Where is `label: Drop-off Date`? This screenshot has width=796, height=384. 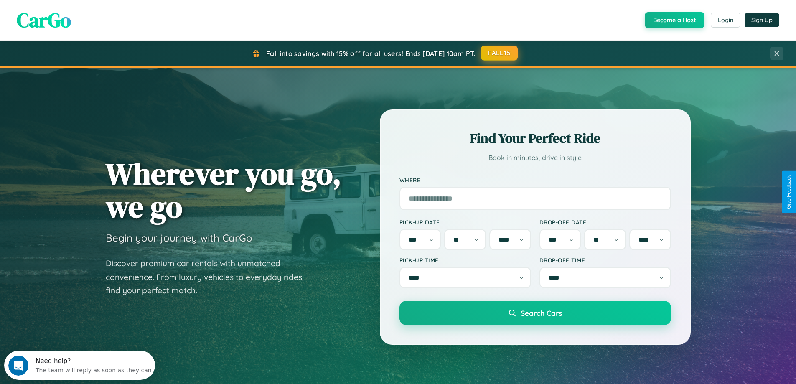 label: Drop-off Date is located at coordinates (605, 222).